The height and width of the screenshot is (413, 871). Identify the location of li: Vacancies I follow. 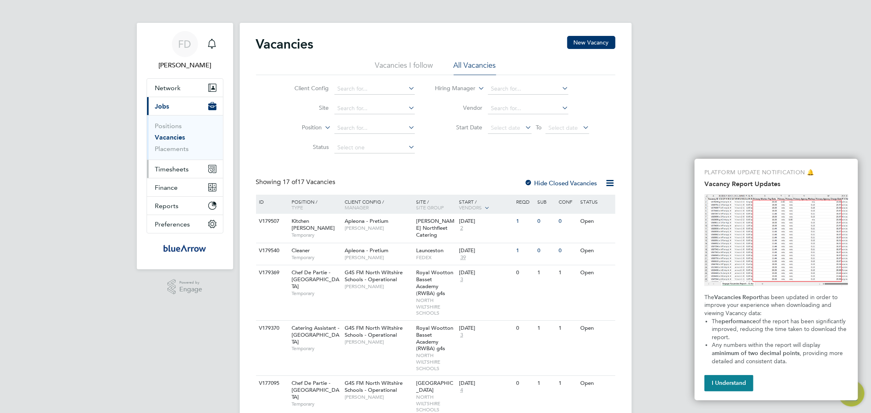
(404, 68).